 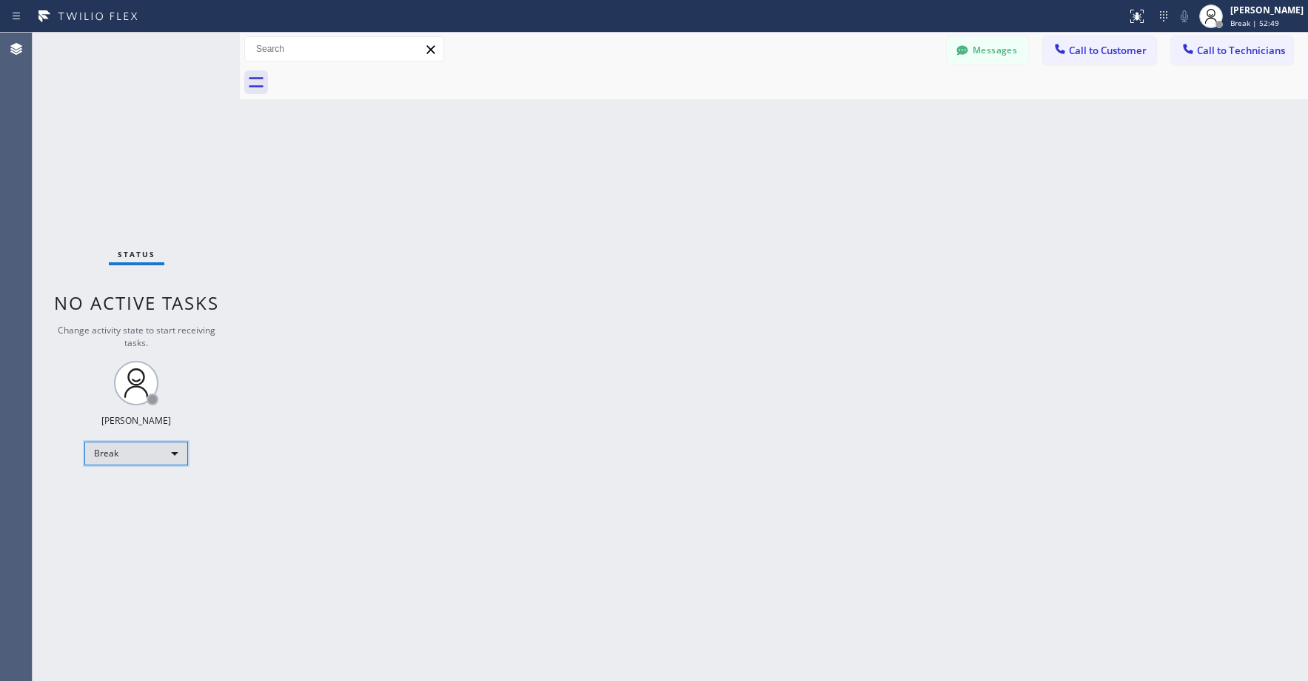 What do you see at coordinates (136, 254) in the screenshot?
I see `span: Status` at bounding box center [136, 254].